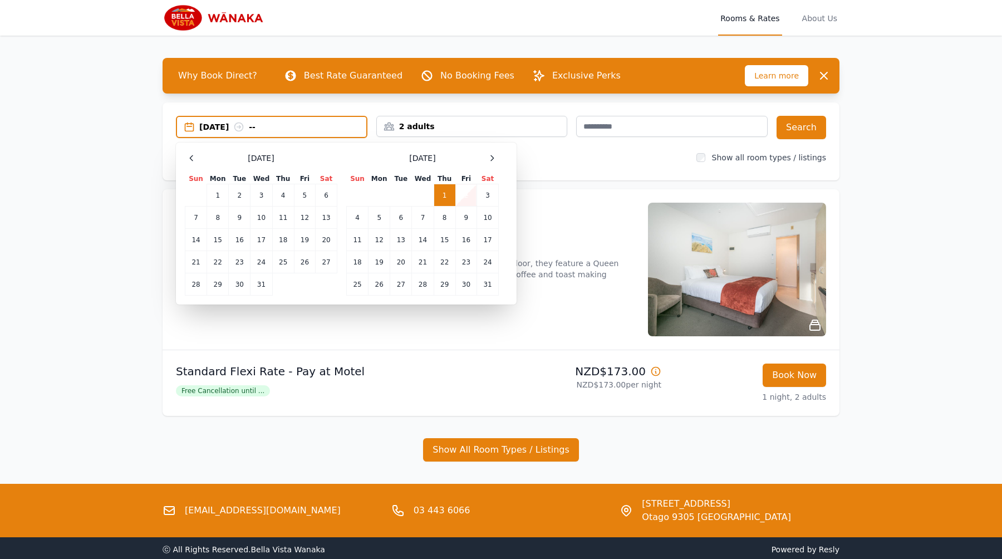 The image size is (1002, 559). What do you see at coordinates (501, 450) in the screenshot?
I see `button: Show All Room Types / Listings` at bounding box center [501, 450].